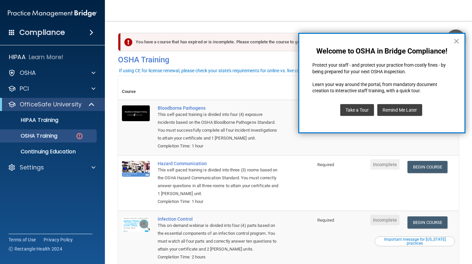  I want to click on p: HIPAA Training, so click(31, 120).